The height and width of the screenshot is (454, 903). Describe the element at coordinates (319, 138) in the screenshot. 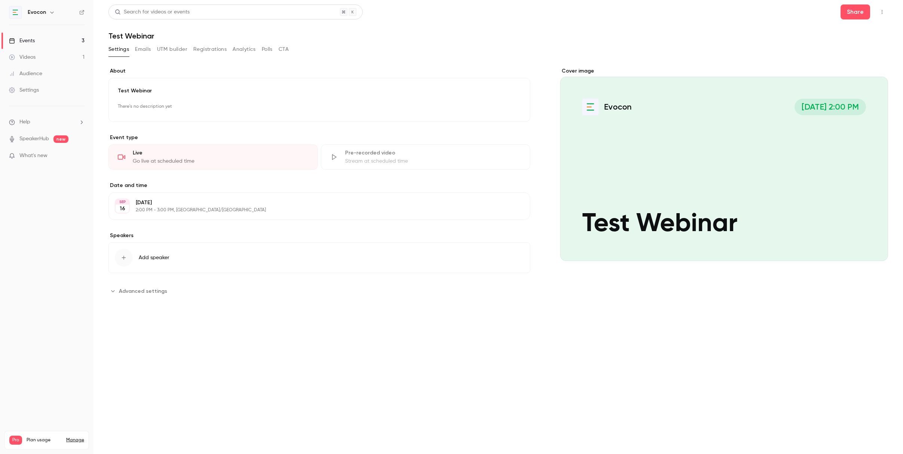

I see `p: Event type` at that location.